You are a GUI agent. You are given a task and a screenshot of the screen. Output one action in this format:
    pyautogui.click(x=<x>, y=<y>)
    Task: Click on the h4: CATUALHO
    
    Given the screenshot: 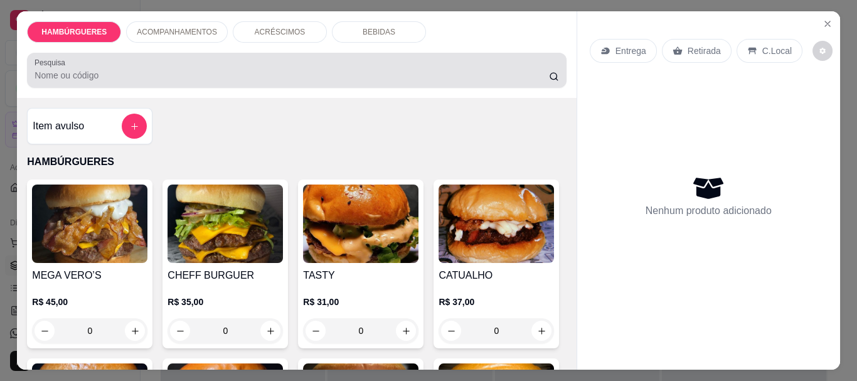 What is the action you would take?
    pyautogui.click(x=496, y=275)
    